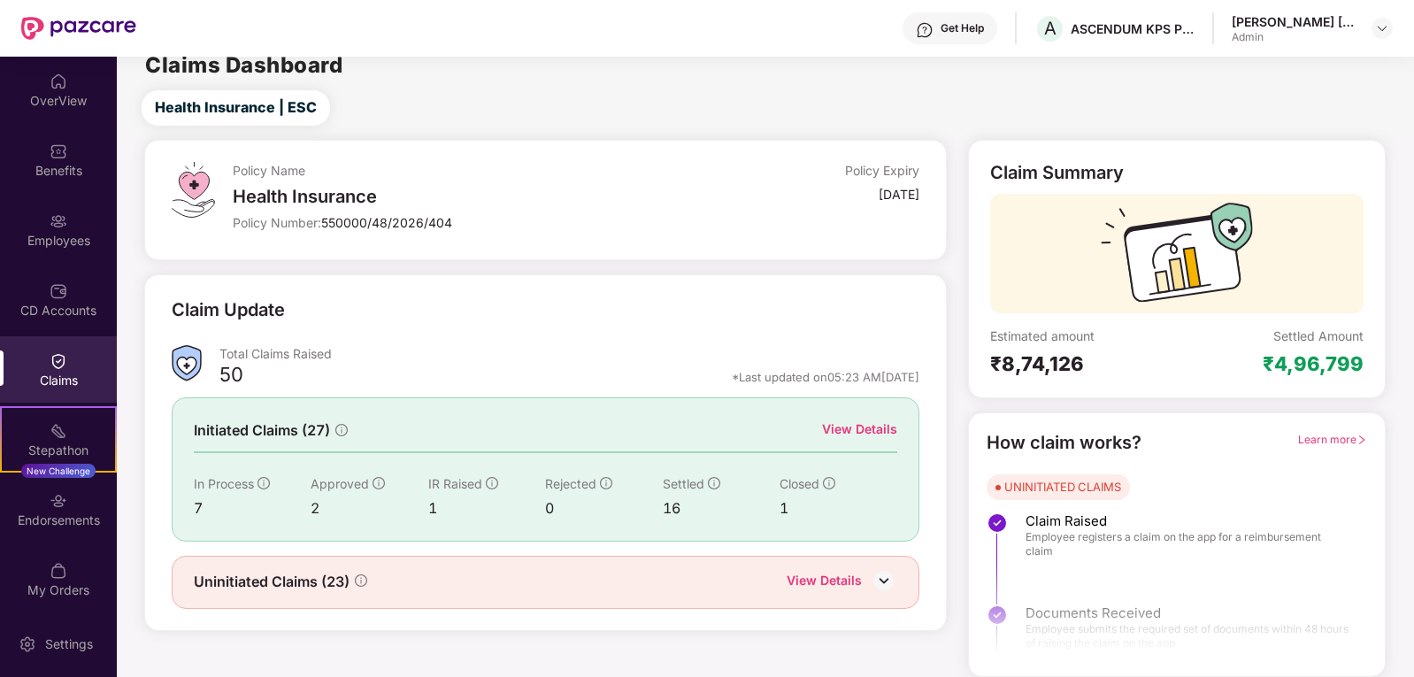  Describe the element at coordinates (1063, 487) in the screenshot. I see `div: UNINITIATED CLAIMS` at that location.